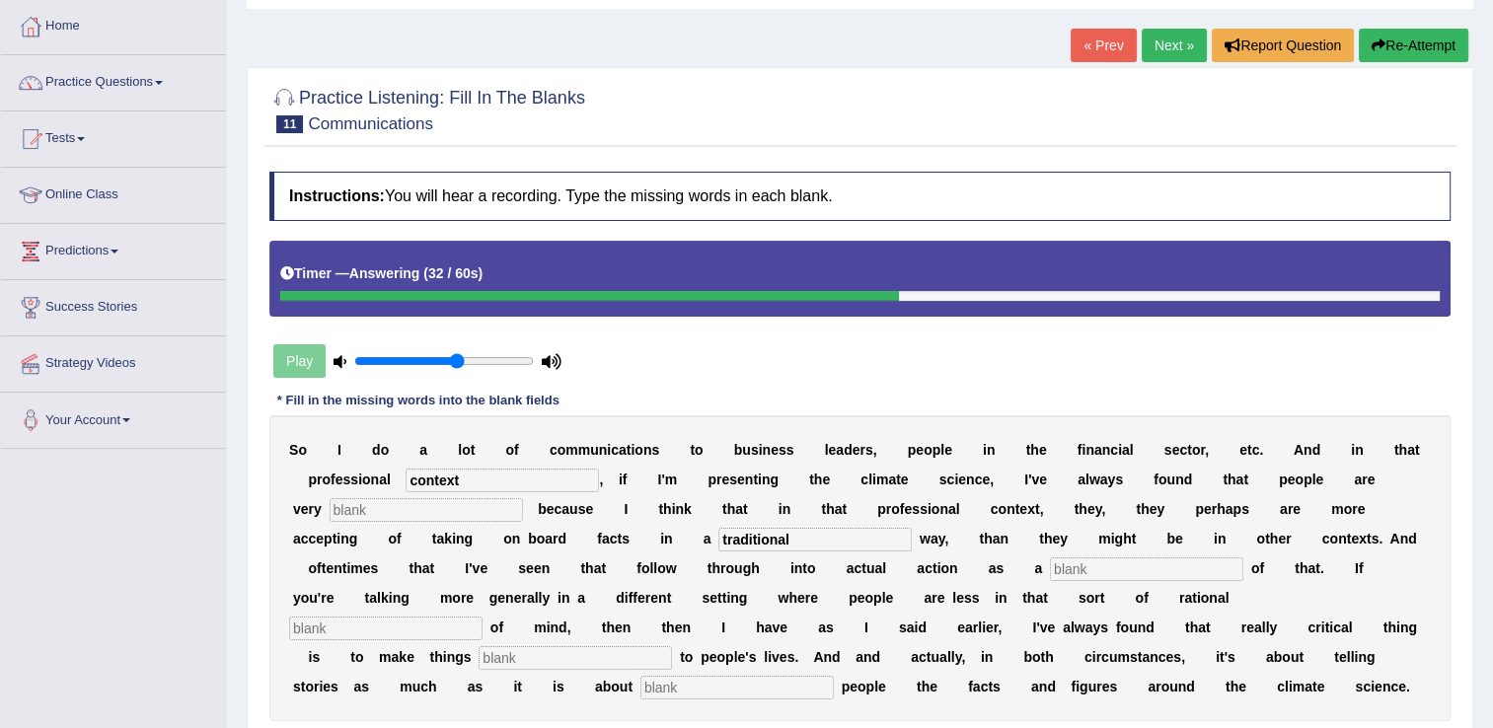 This screenshot has height=728, width=1493. I want to click on b: I, so click(626, 509).